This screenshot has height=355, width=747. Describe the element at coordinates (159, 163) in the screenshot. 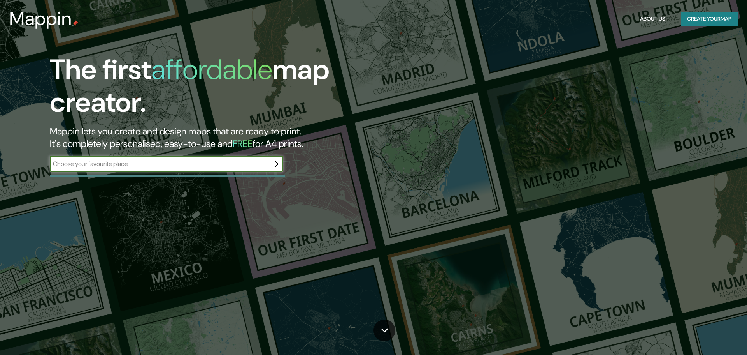

I see `input: Choose your favourite place` at that location.